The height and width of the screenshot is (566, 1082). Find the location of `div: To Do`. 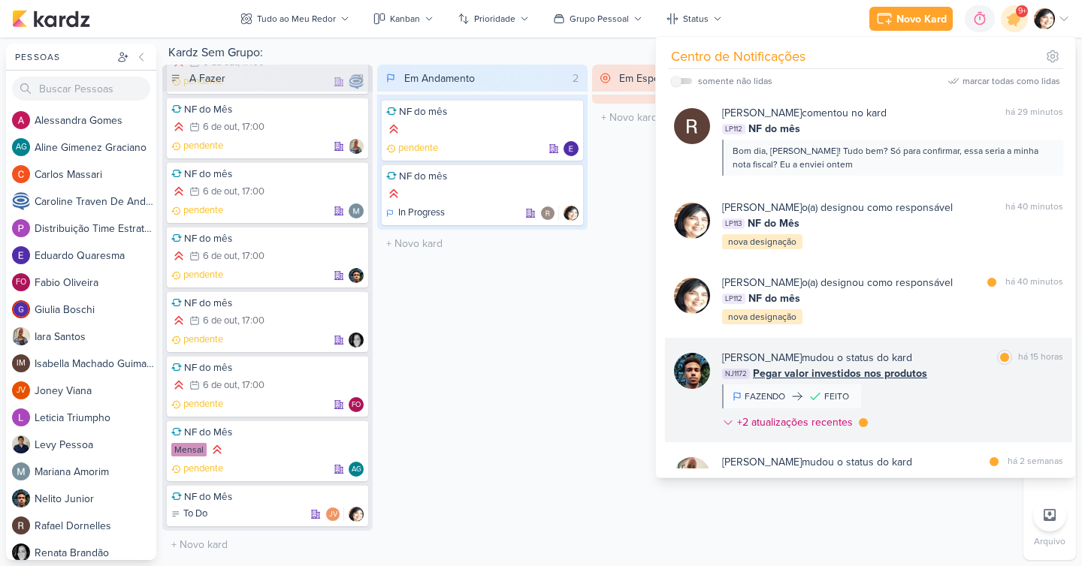

div: To Do is located at coordinates (189, 515).